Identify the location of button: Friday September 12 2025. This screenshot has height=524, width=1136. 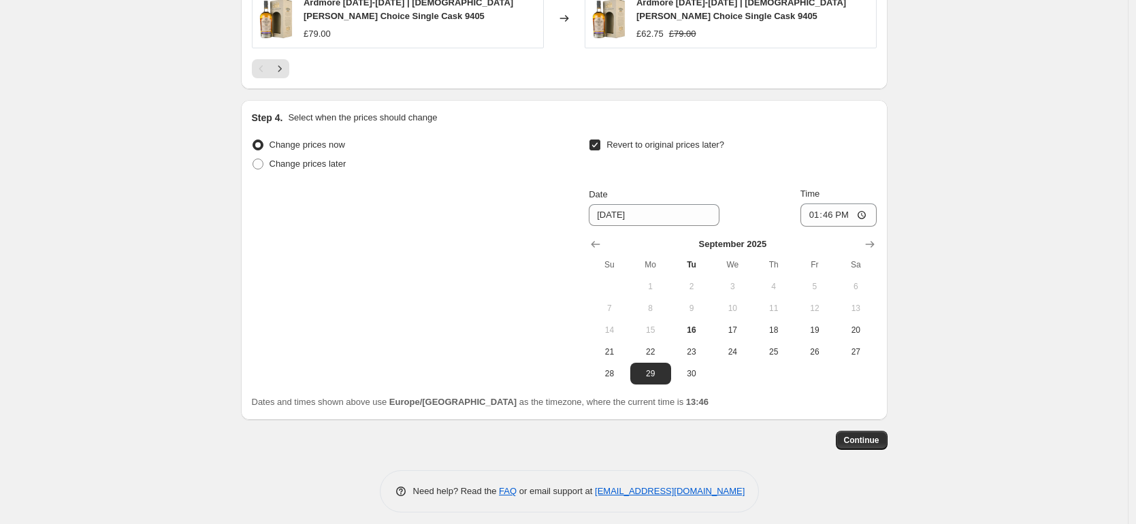
(815, 308).